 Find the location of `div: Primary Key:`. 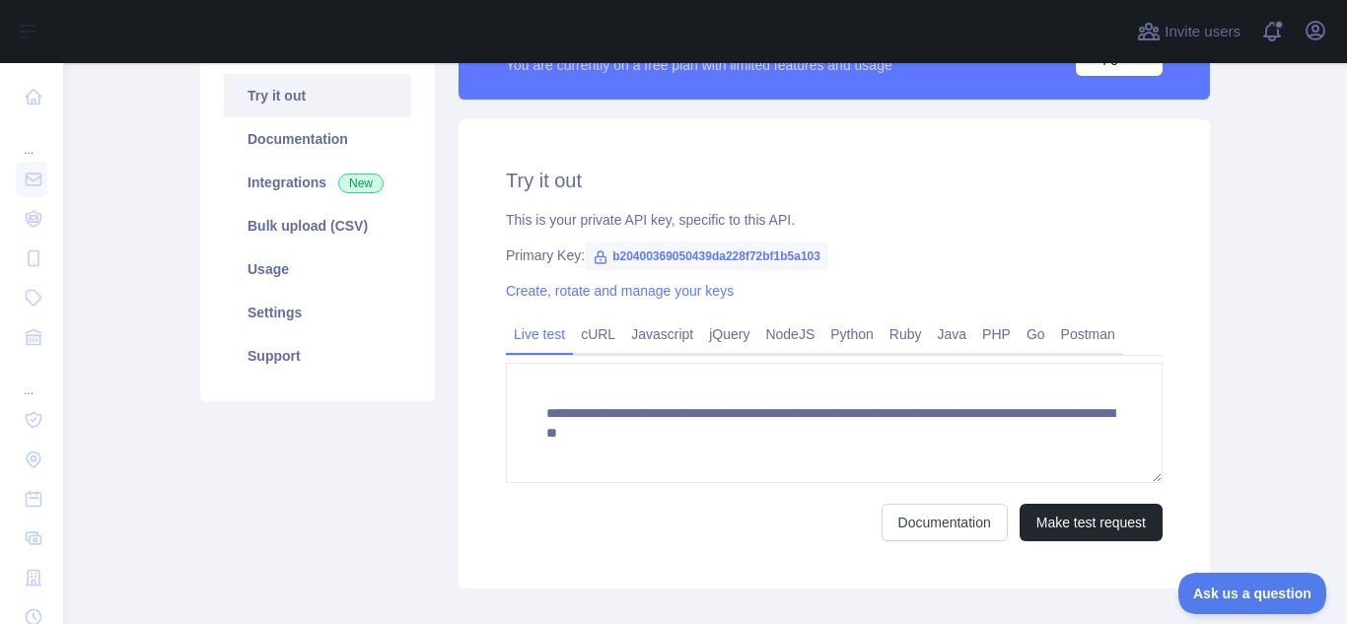

div: Primary Key: is located at coordinates (834, 255).